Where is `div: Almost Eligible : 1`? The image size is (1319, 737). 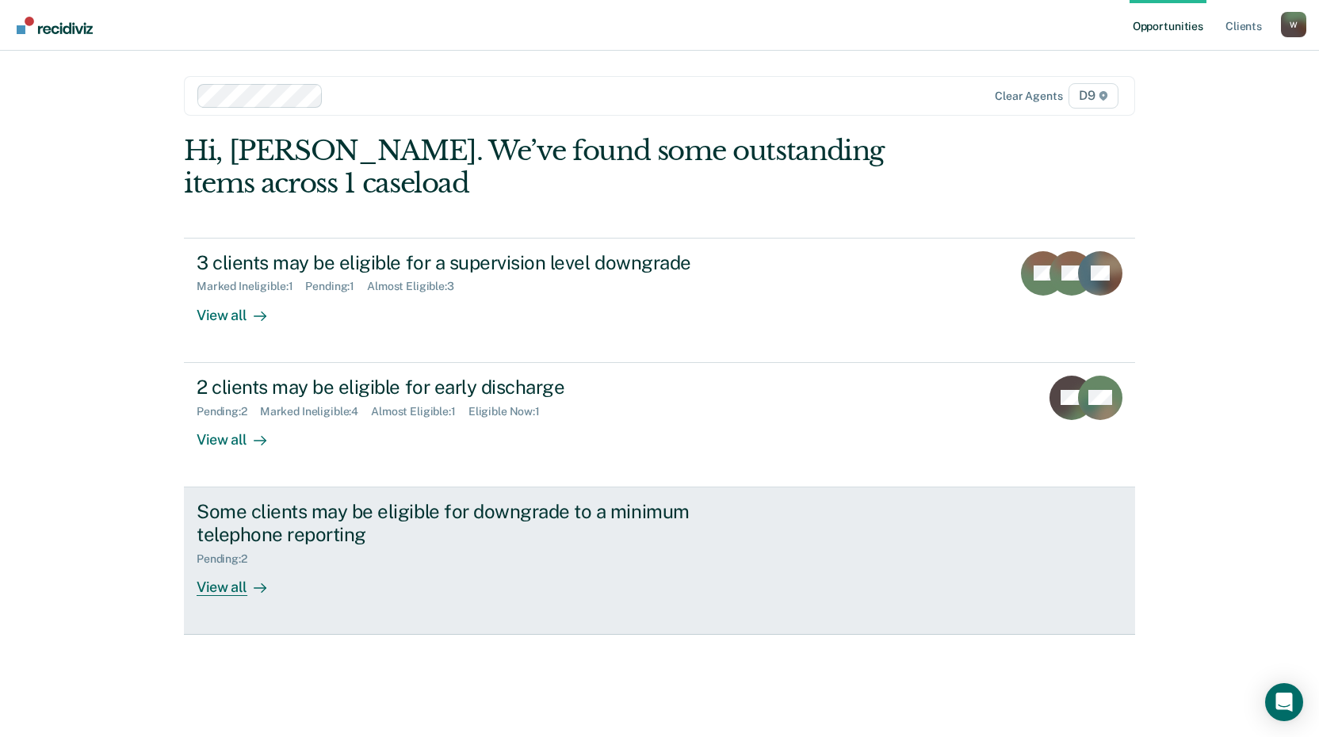 div: Almost Eligible : 1 is located at coordinates (419, 411).